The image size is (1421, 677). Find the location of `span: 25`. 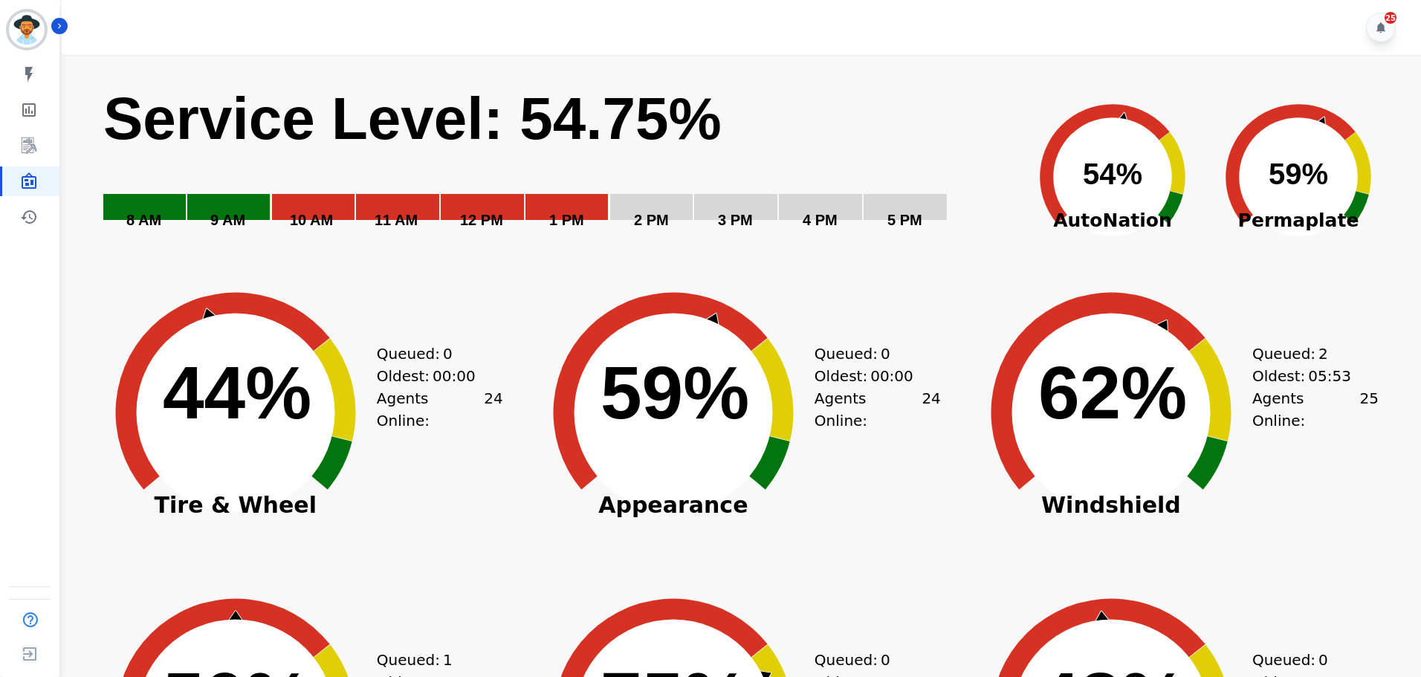

span: 25 is located at coordinates (1368, 409).